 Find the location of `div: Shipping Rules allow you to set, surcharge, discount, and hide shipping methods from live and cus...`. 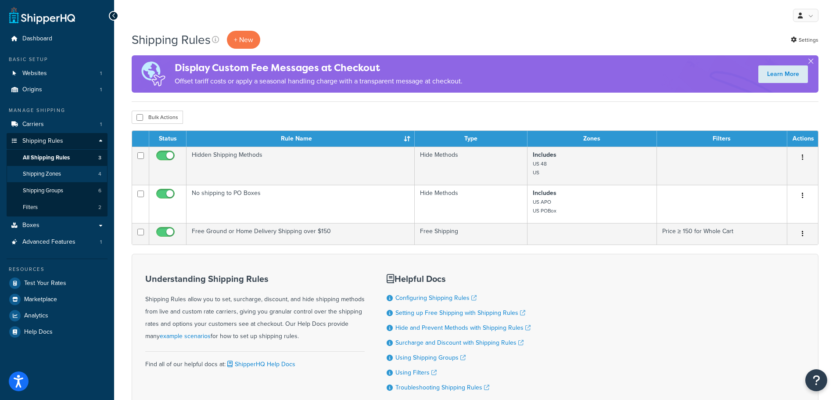

div: Shipping Rules allow you to set, surcharge, discount, and hide shipping methods from live and cus... is located at coordinates (255, 308).